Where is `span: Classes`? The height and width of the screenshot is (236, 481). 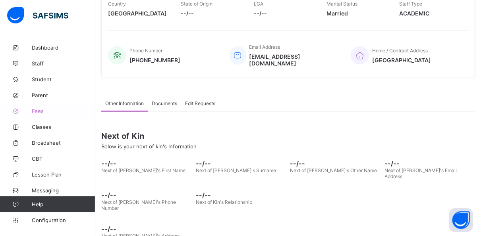 span: Classes is located at coordinates (64, 127).